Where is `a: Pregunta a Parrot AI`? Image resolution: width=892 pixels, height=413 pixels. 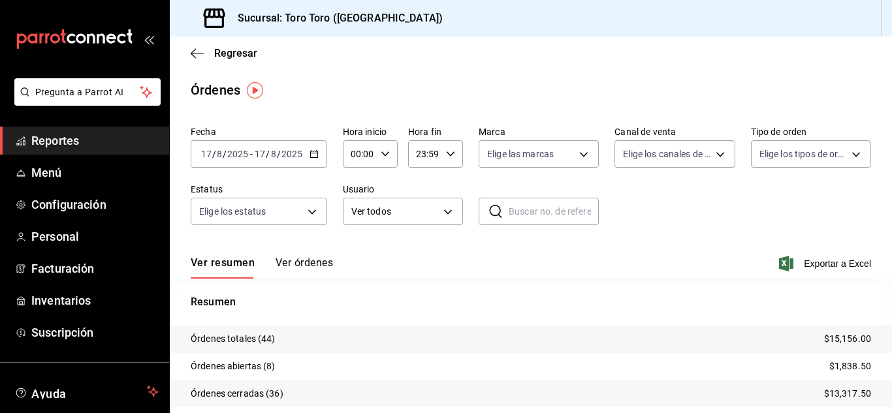
a: Pregunta a Parrot AI is located at coordinates (85, 101).